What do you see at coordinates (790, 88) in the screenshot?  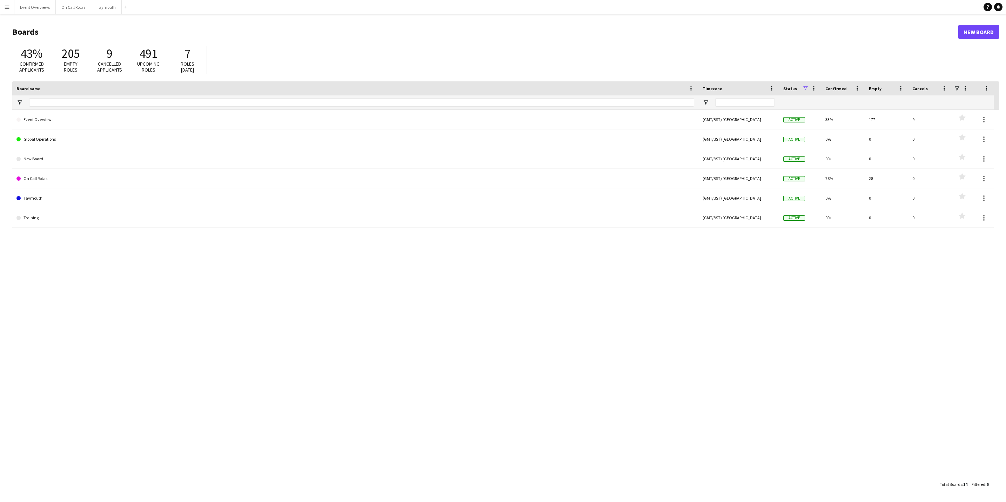 I see `span: Status` at bounding box center [790, 88].